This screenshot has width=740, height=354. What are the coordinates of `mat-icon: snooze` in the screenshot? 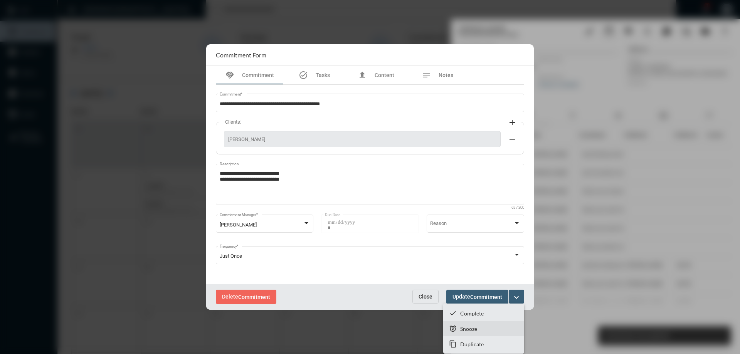 It's located at (453, 329).